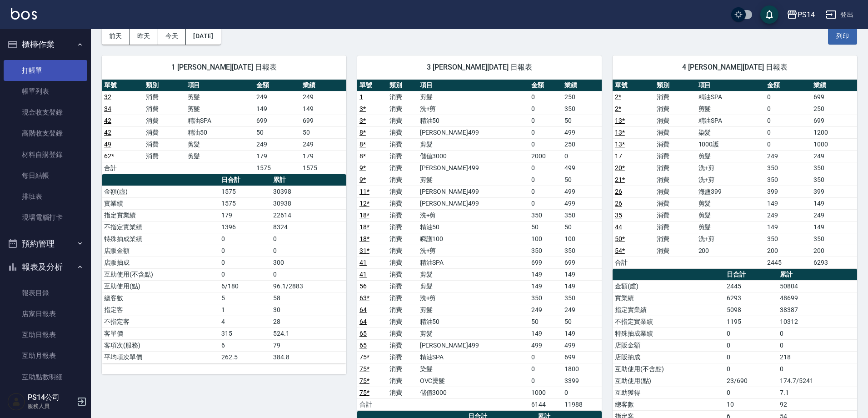  I want to click on td: 5098, so click(751, 310).